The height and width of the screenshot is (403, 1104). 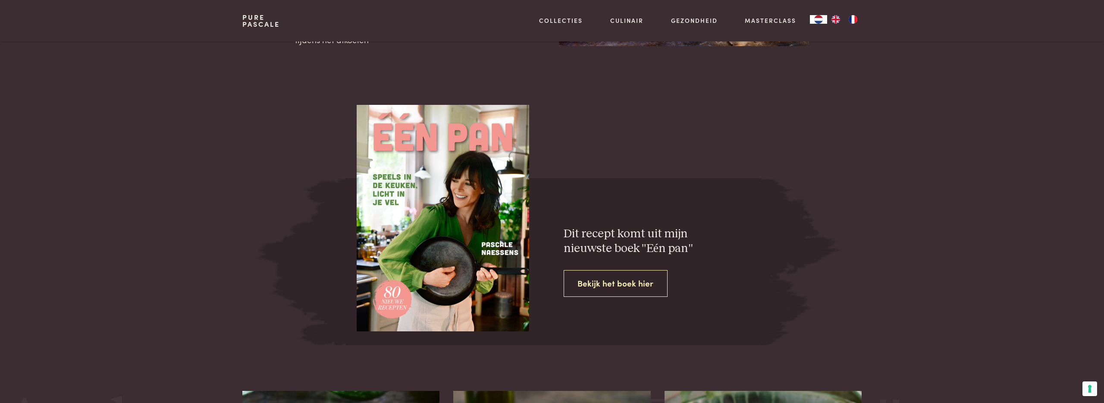 What do you see at coordinates (845, 19) in the screenshot?
I see `ul: Language list` at bounding box center [845, 19].